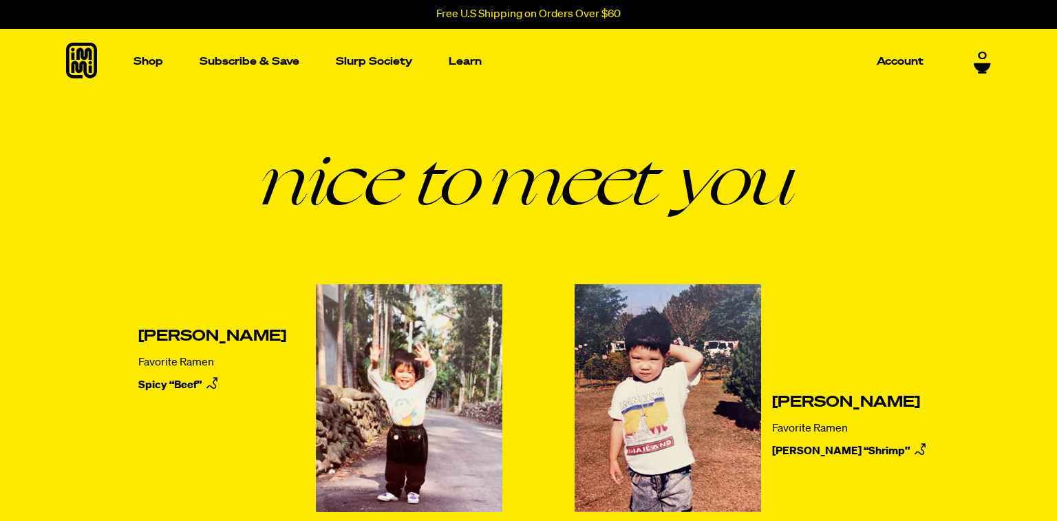 This screenshot has width=1057, height=521. Describe the element at coordinates (529, 178) in the screenshot. I see `h1: nice to meet you` at that location.